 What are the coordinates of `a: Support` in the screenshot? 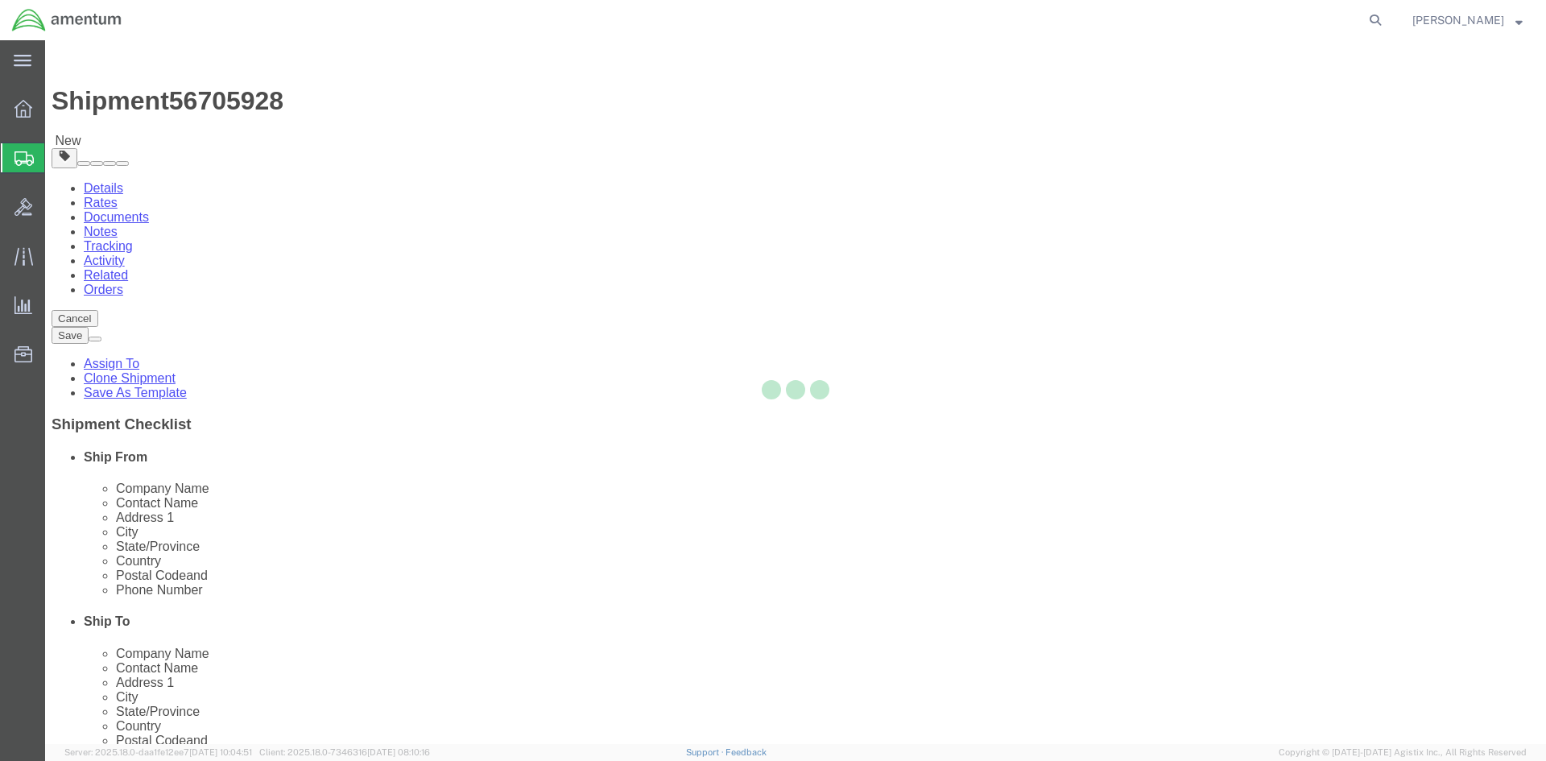 It's located at (706, 752).